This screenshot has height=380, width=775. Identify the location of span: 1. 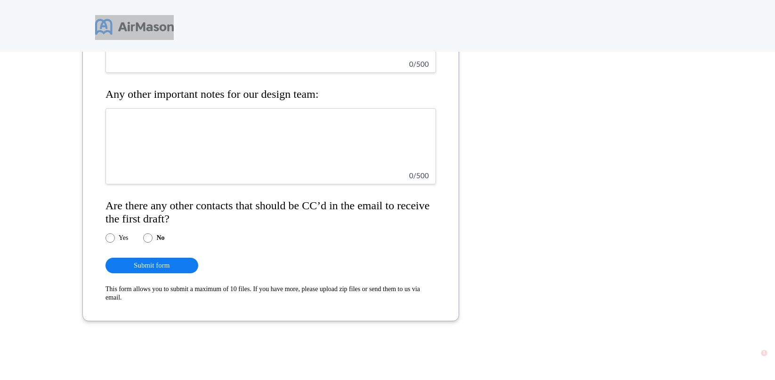
(766, 352).